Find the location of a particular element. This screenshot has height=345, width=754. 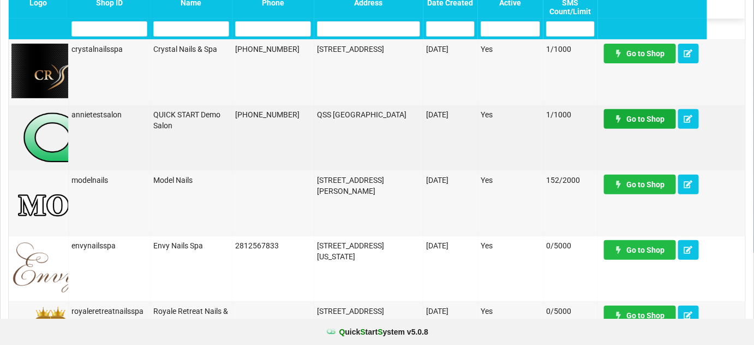

div: Envy Nails Spa is located at coordinates (191, 245).